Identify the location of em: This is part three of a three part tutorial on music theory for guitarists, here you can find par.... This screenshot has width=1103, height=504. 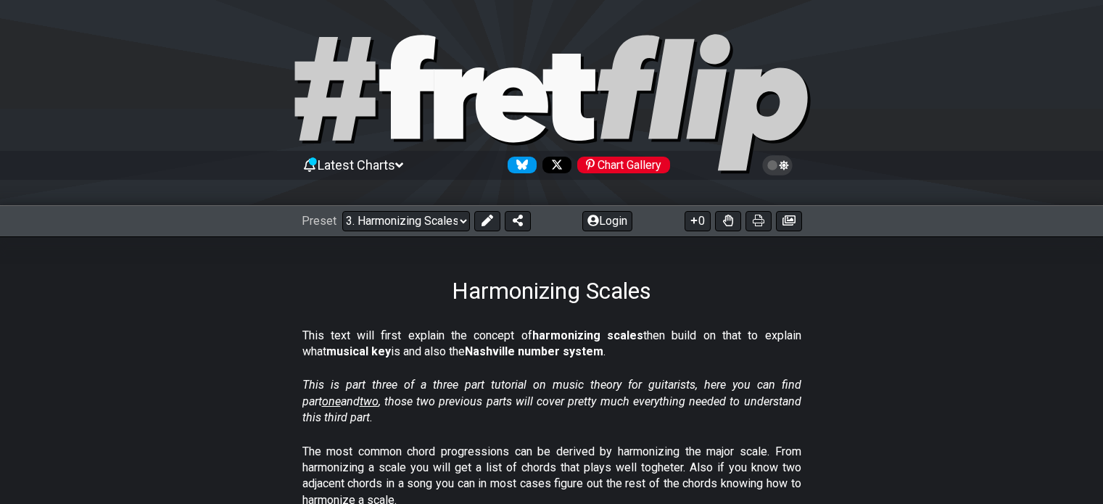
(552, 401).